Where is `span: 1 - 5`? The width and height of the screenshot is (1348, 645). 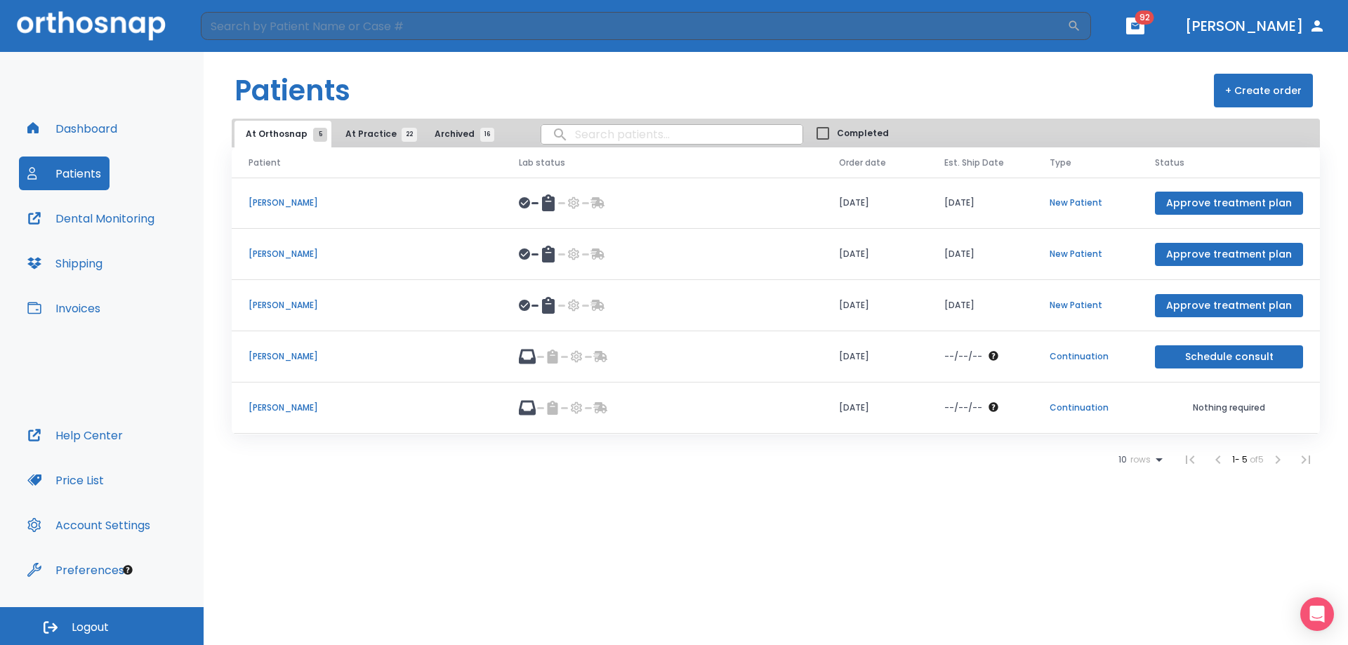
span: 1 - 5 is located at coordinates (1241, 459).